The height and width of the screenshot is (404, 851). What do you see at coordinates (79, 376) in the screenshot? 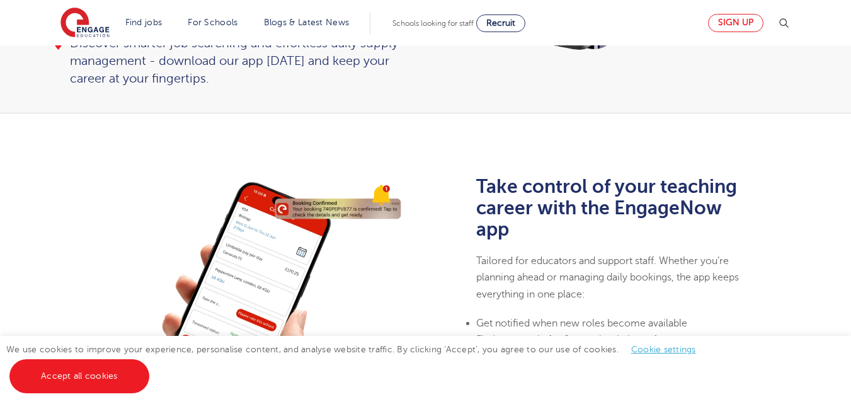
I see `a: Accept all cookies` at bounding box center [79, 376].